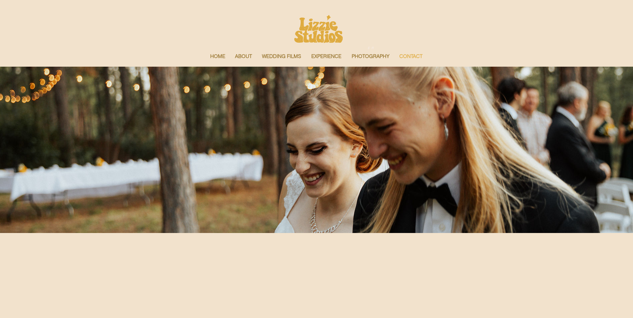  Describe the element at coordinates (218, 56) in the screenshot. I see `p: HOME` at that location.